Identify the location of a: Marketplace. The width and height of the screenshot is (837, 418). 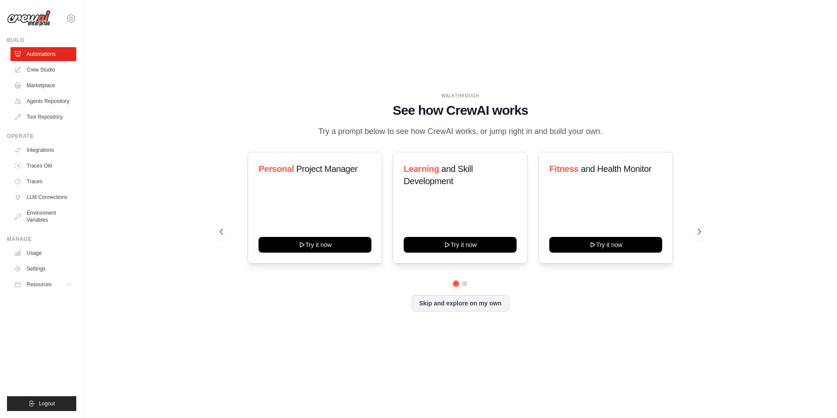
(43, 85).